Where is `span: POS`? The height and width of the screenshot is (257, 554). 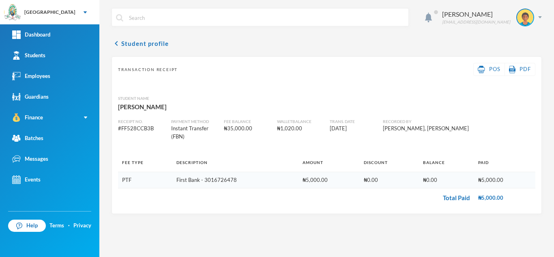
span: POS is located at coordinates (495, 69).